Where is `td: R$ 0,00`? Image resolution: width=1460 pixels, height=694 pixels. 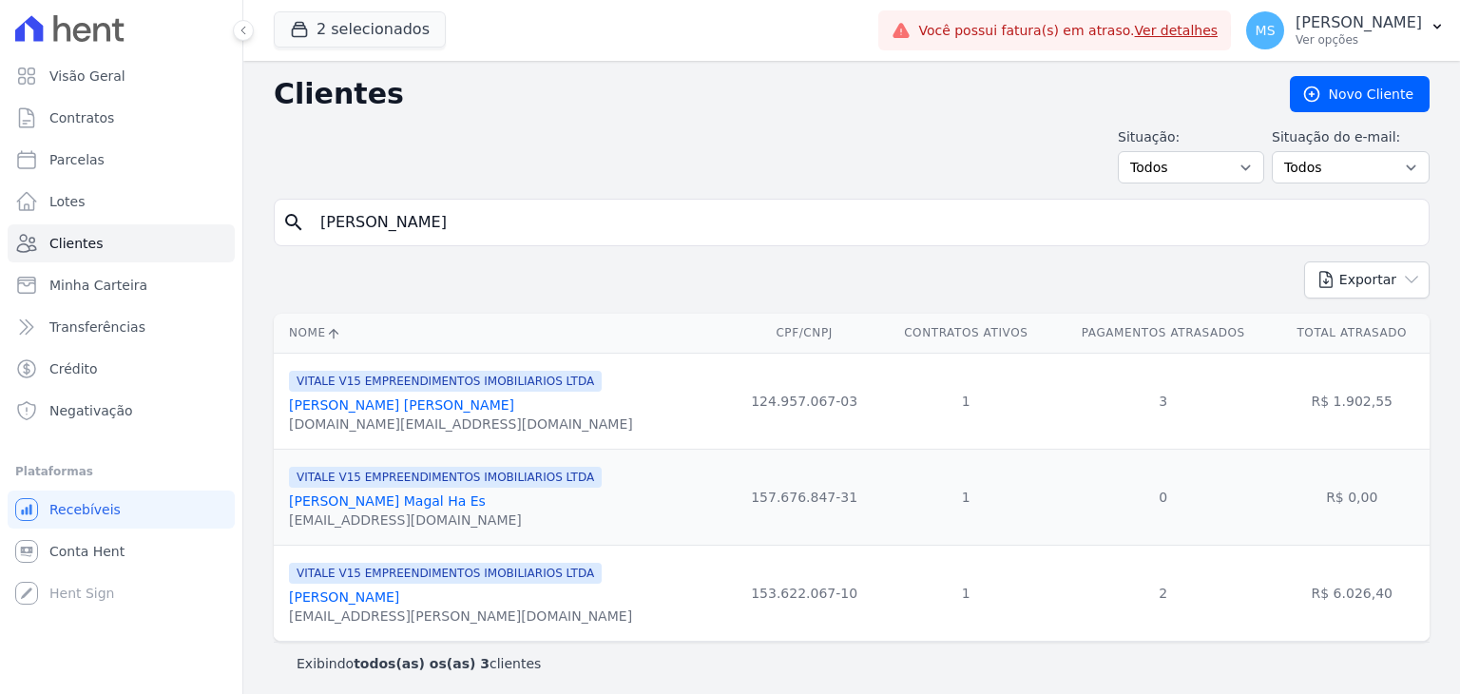 td: R$ 0,00 is located at coordinates (1352, 496).